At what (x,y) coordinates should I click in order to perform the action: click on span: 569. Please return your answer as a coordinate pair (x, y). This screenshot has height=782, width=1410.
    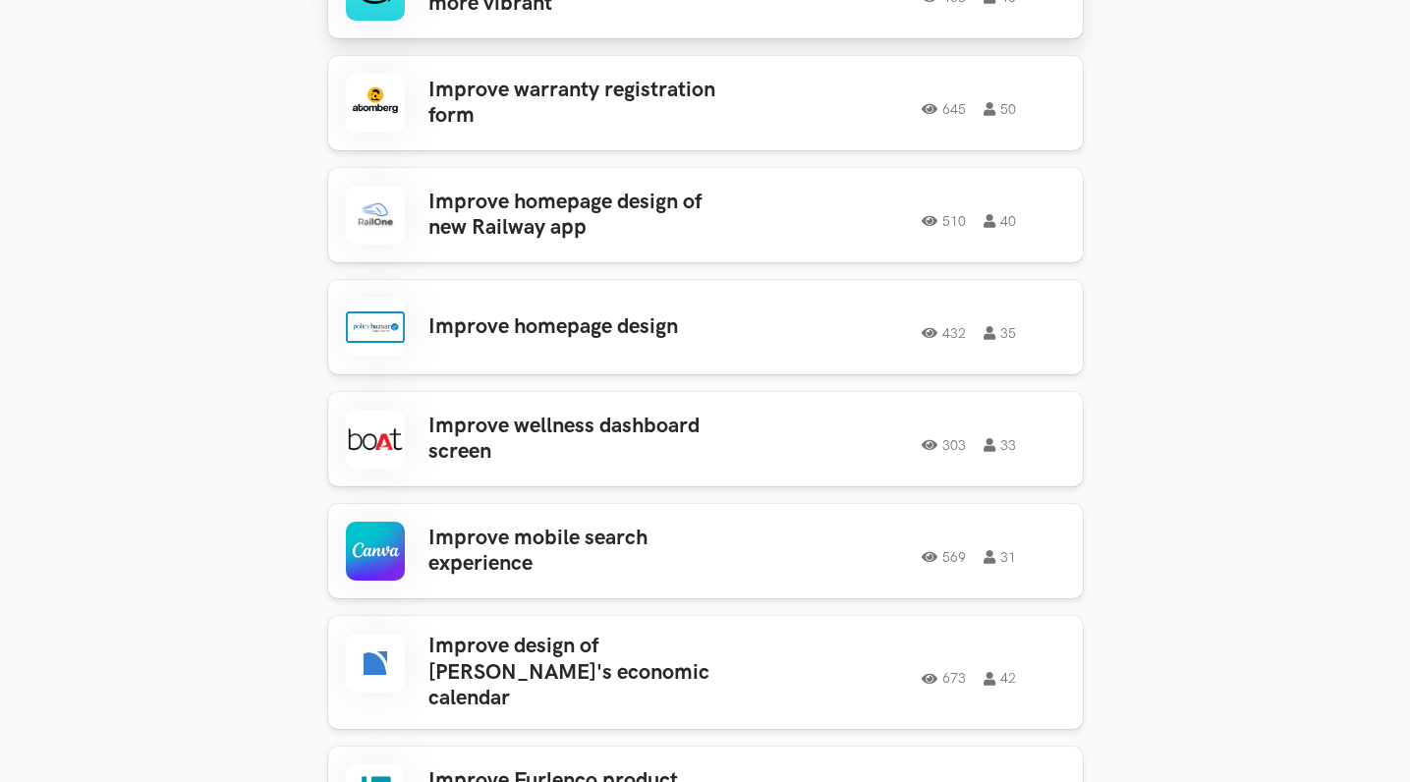
    Looking at the image, I should click on (943, 557).